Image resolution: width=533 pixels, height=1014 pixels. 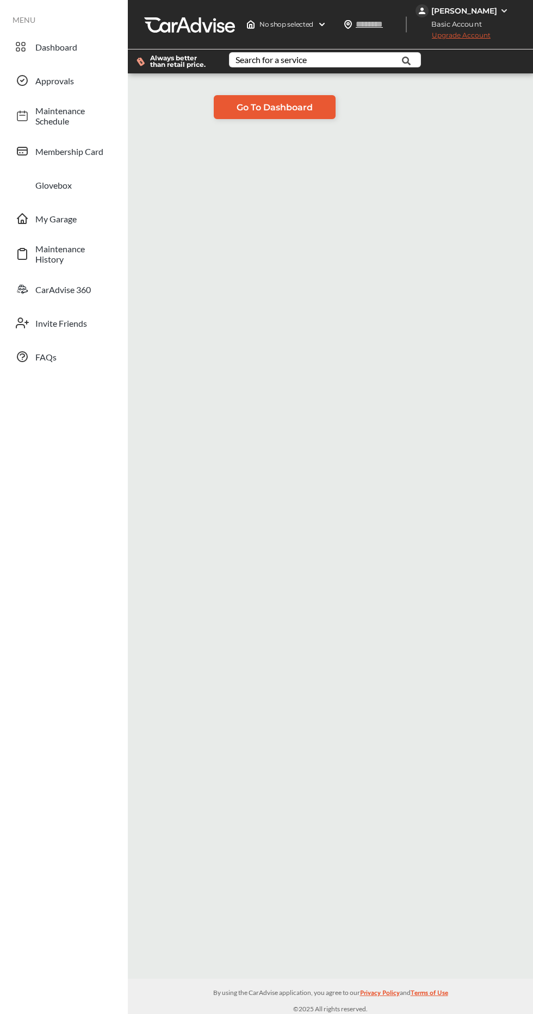 I want to click on a: Maintenance History, so click(x=63, y=254).